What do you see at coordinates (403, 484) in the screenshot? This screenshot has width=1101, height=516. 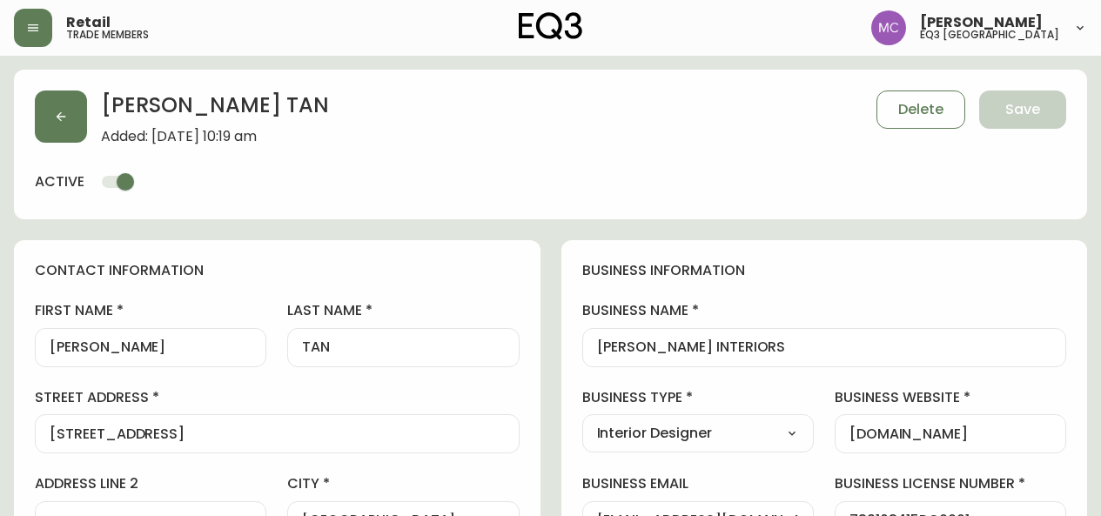 I see `label: city` at bounding box center [403, 484].